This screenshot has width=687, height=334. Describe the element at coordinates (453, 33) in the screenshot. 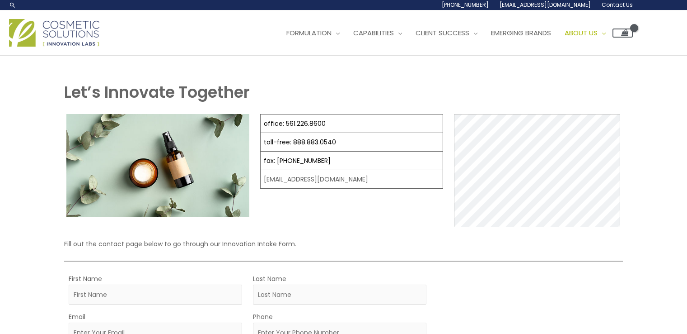

I see `nav: Site Navigation` at that location.